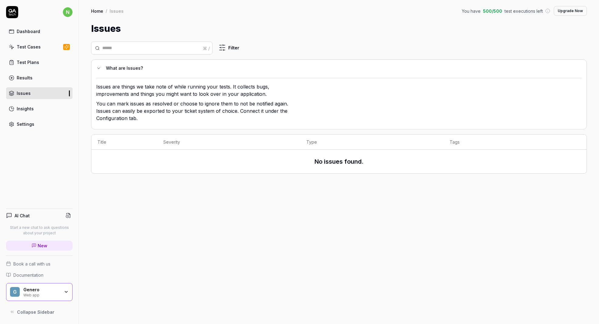  I want to click on a: Book a call with us, so click(39, 264).